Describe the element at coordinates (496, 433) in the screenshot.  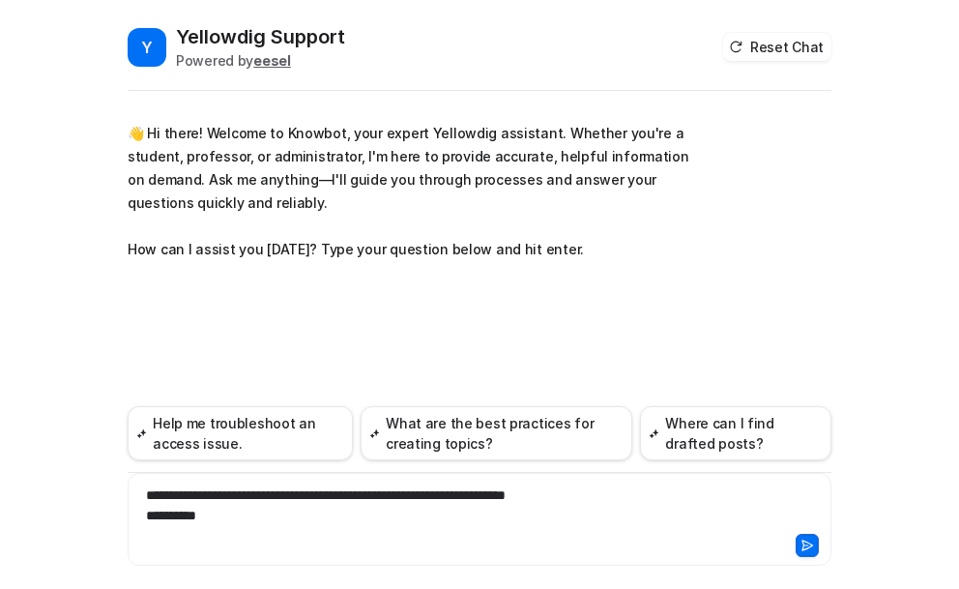
I see `button: What are the best practices for creating topics?` at that location.